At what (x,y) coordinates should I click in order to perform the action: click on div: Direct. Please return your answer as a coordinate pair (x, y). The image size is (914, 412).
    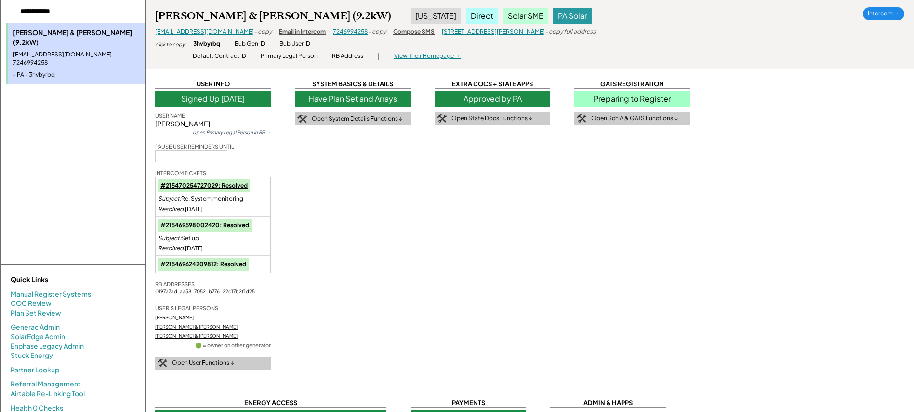
    Looking at the image, I should click on (482, 16).